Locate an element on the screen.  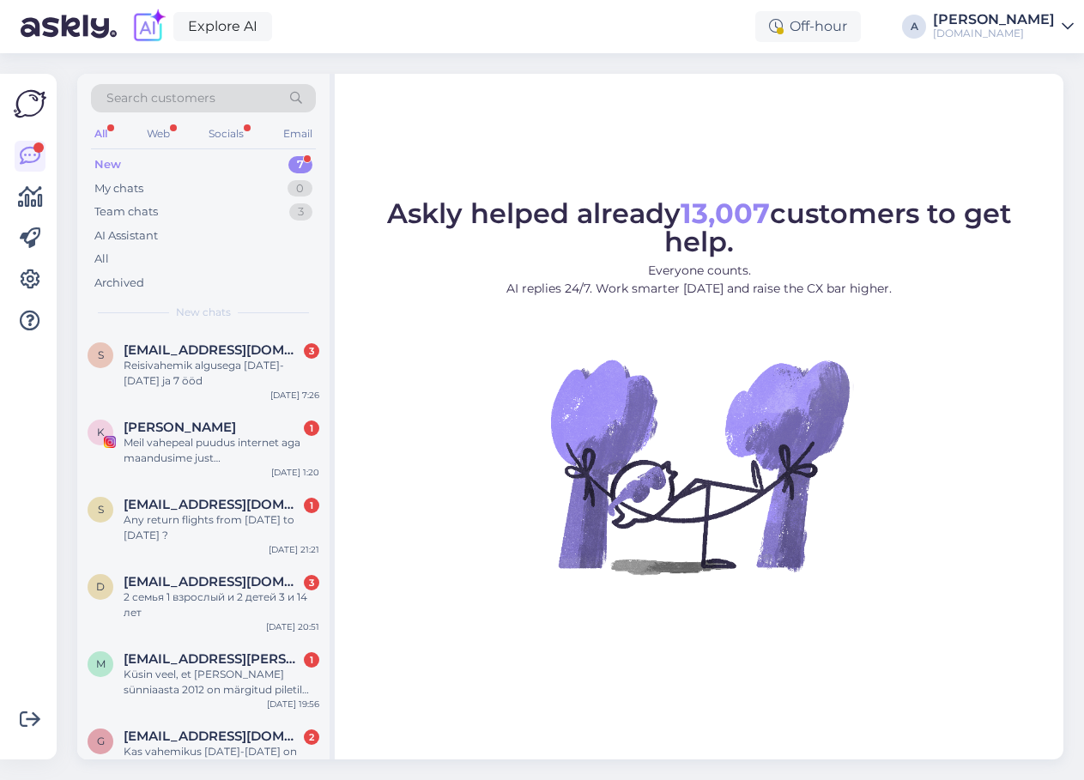
span: M is located at coordinates (100, 663).